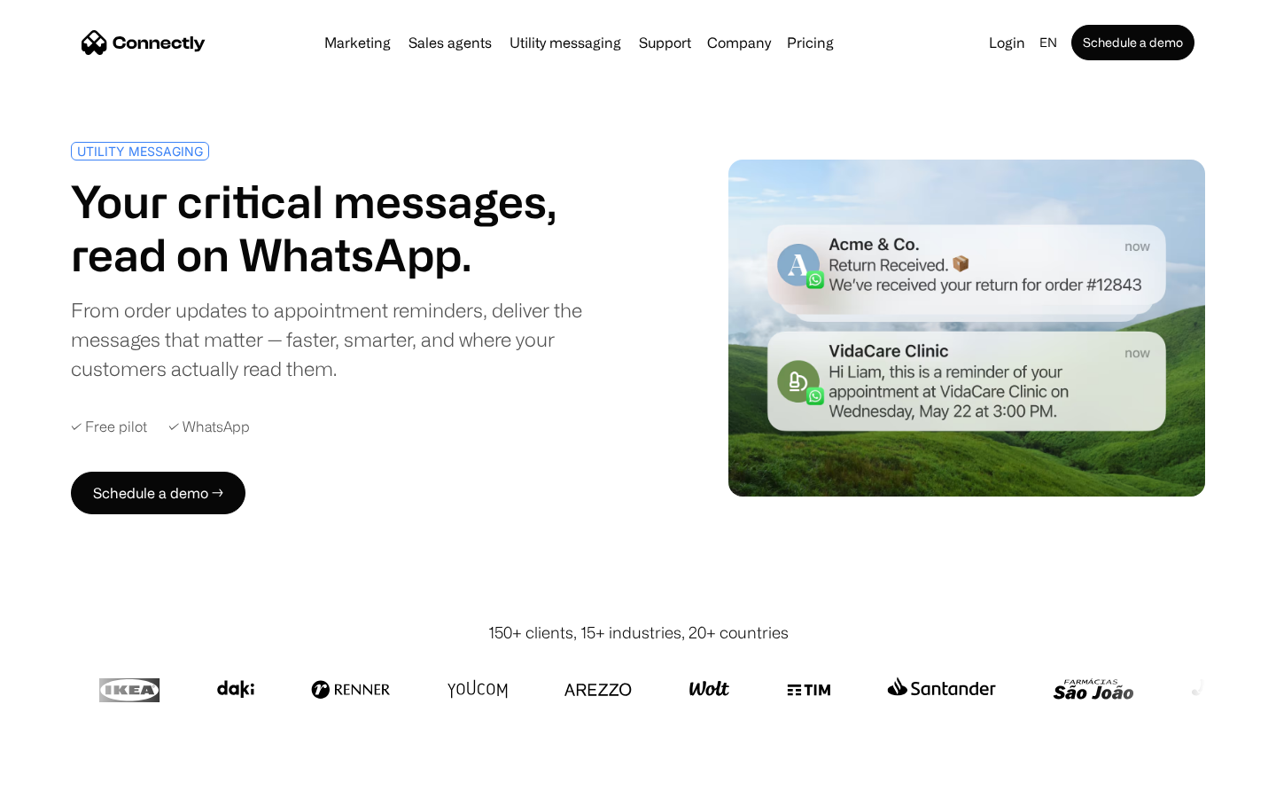 Image resolution: width=1276 pixels, height=798 pixels. Describe the element at coordinates (351, 228) in the screenshot. I see `h1: Your critical messages, read on WhatsApp.` at that location.